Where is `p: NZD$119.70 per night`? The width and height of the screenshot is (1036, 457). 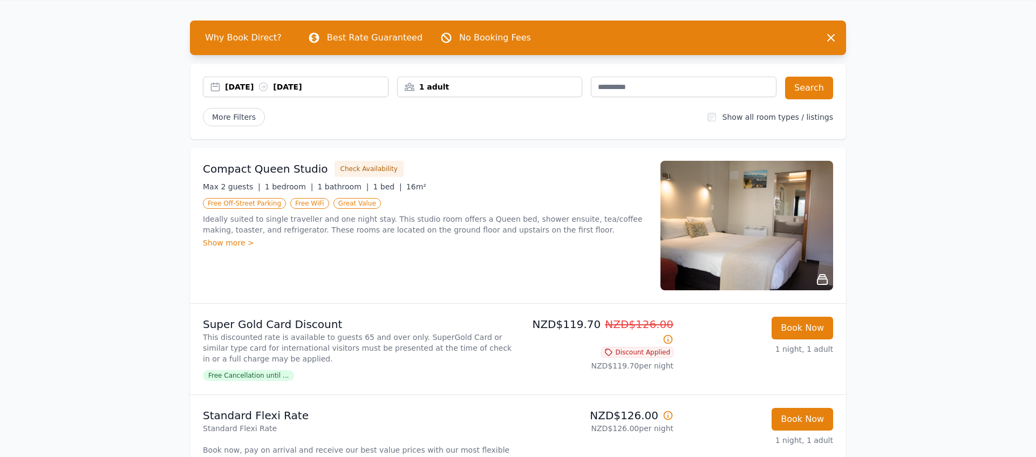
p: NZD$119.70 per night is located at coordinates (598, 366).